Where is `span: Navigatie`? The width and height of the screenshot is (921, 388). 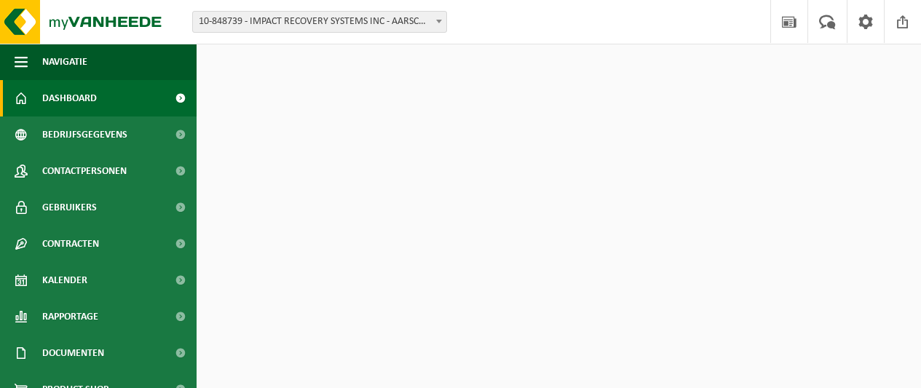
span: Navigatie is located at coordinates (65, 62).